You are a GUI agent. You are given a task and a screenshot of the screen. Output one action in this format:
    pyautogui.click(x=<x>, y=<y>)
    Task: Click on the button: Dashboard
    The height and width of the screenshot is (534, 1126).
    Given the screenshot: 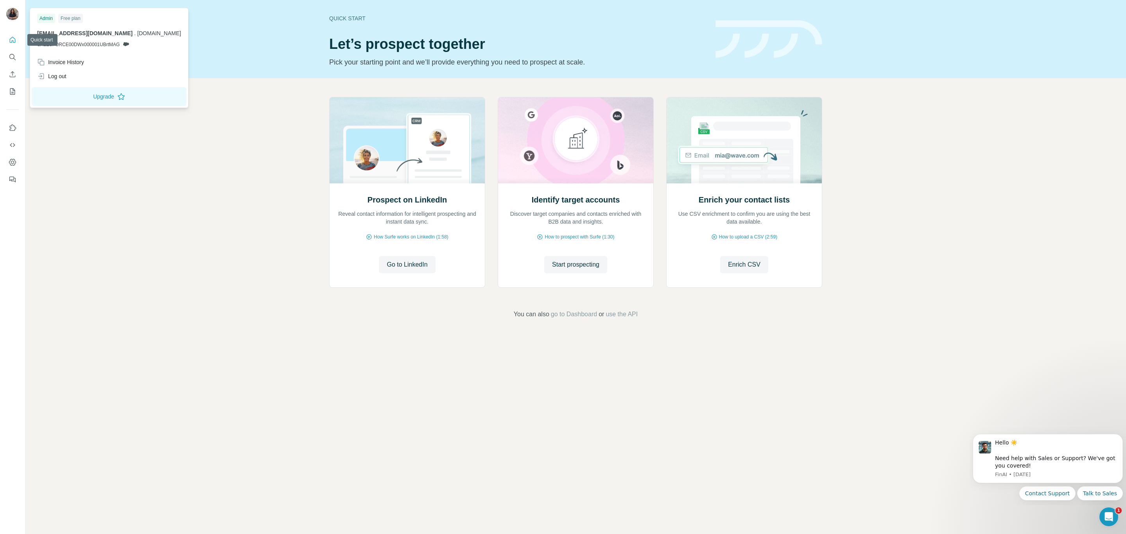 What is the action you would take?
    pyautogui.click(x=13, y=162)
    